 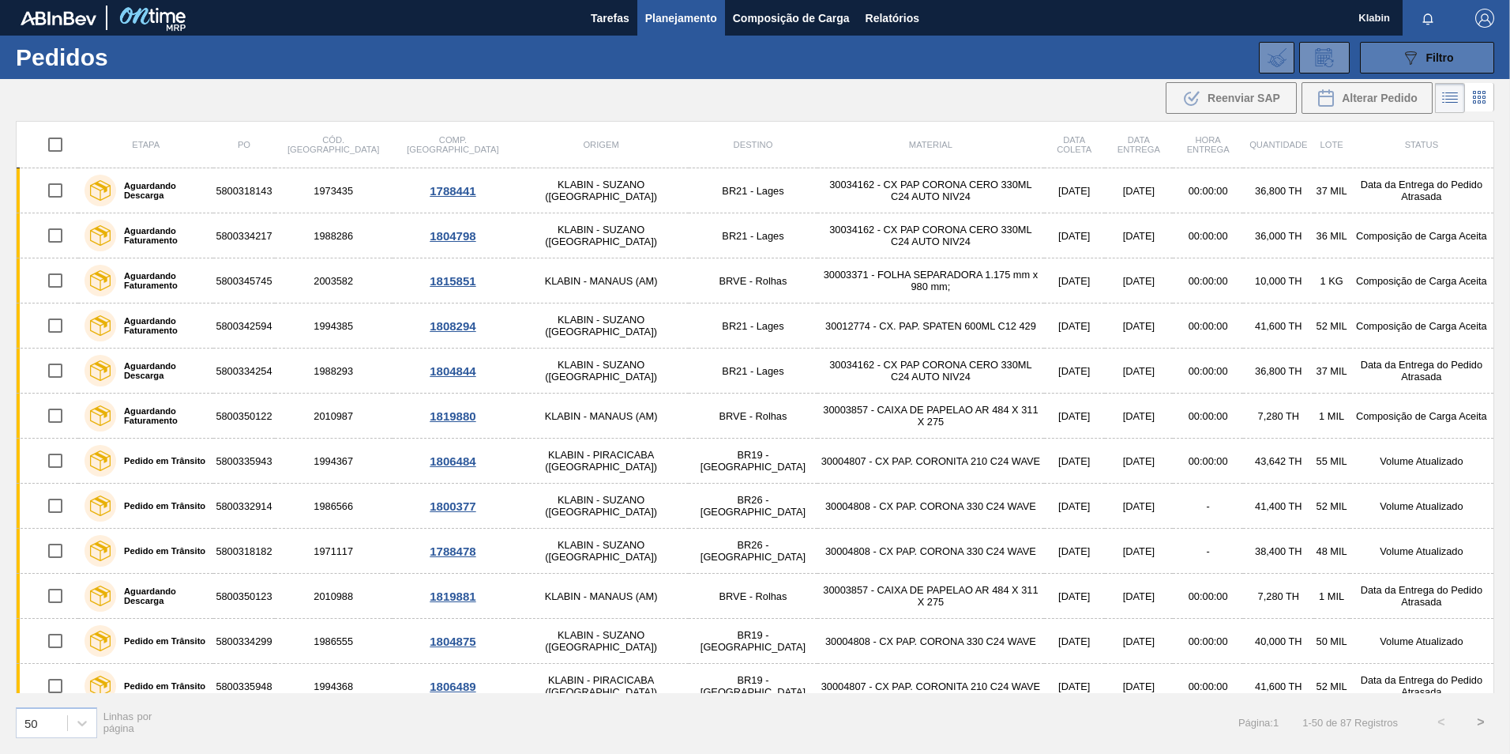 What do you see at coordinates (243, 686) in the screenshot?
I see `td: 5800335948` at bounding box center [243, 686].